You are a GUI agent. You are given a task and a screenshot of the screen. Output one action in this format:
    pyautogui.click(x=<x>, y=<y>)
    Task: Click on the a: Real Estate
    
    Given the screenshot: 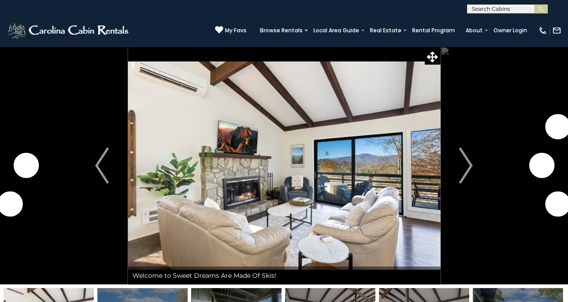 What is the action you would take?
    pyautogui.click(x=386, y=31)
    